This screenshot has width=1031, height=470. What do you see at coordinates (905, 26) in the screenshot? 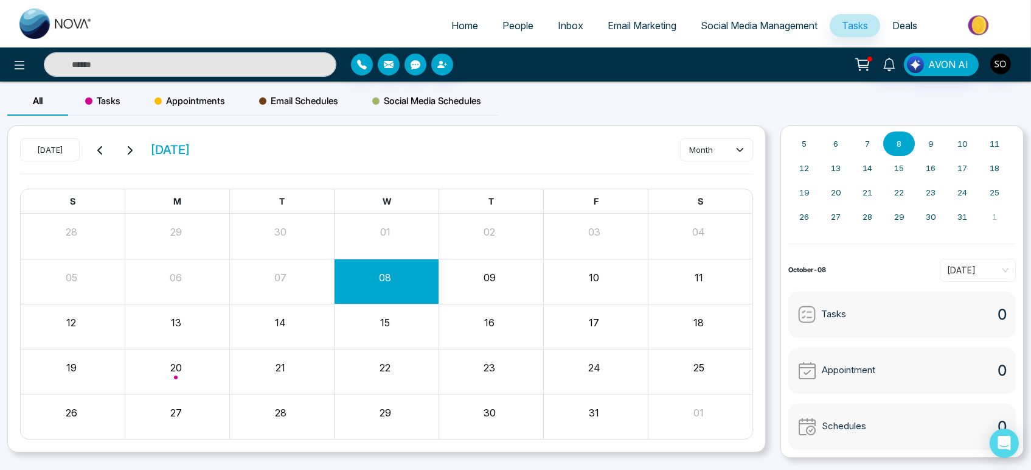
I see `span: Deals` at bounding box center [905, 26].